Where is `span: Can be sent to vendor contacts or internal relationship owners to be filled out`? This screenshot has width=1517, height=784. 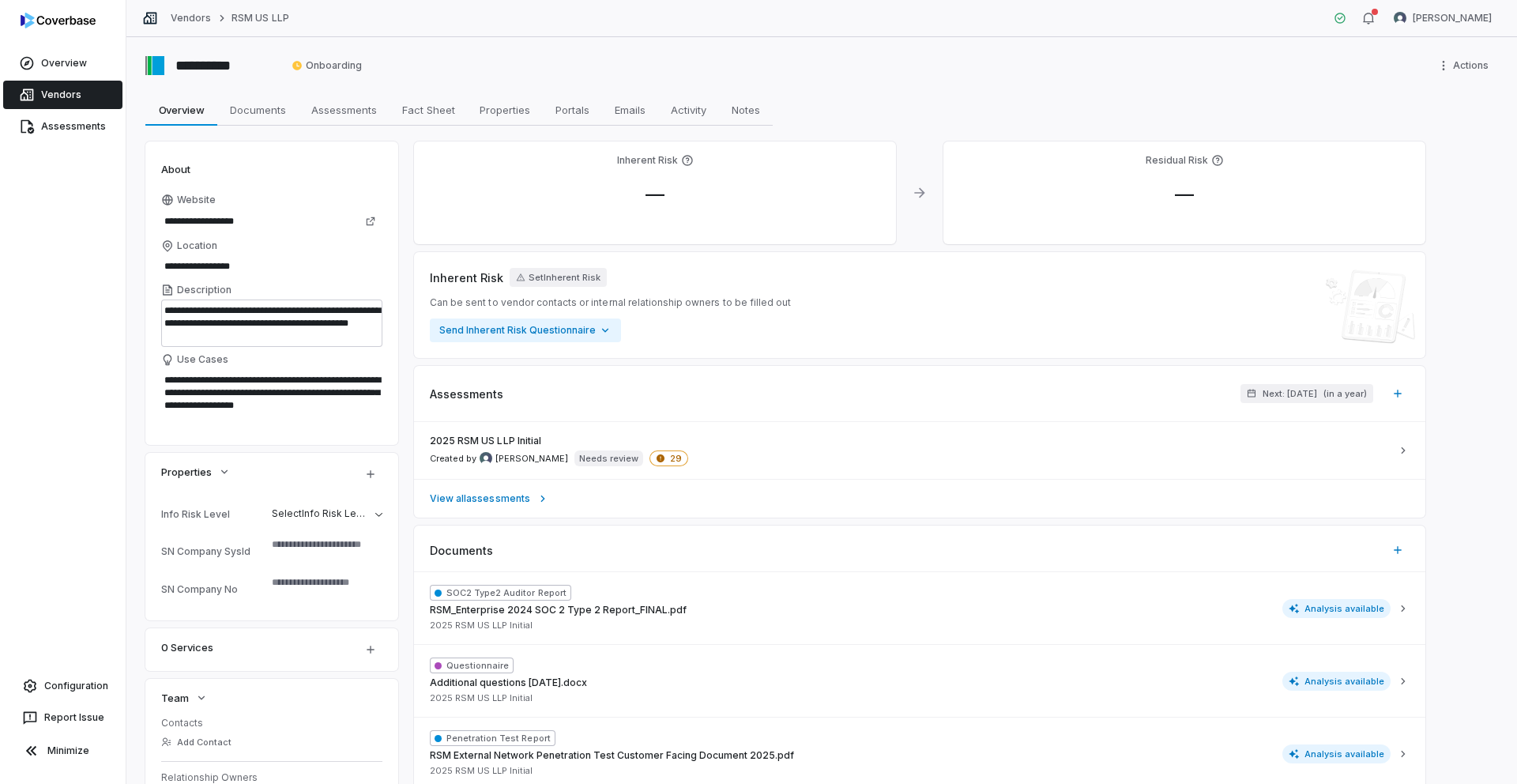 span: Can be sent to vendor contacts or internal relationship owners to be filled out is located at coordinates (610, 303).